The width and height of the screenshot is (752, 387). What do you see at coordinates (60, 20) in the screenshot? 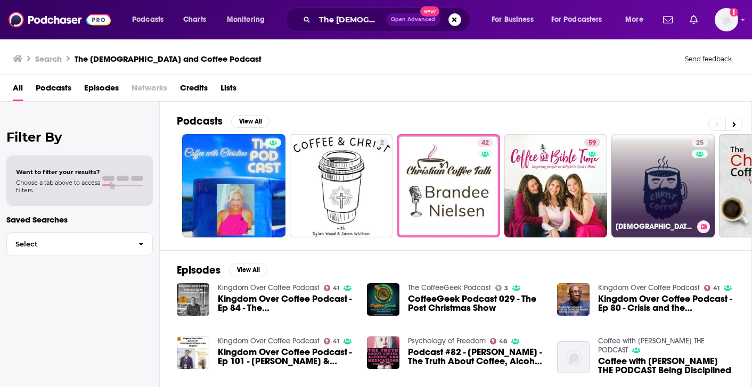
I see `img: Podchaser - Follow, Share and Rate Podcasts` at bounding box center [60, 20].